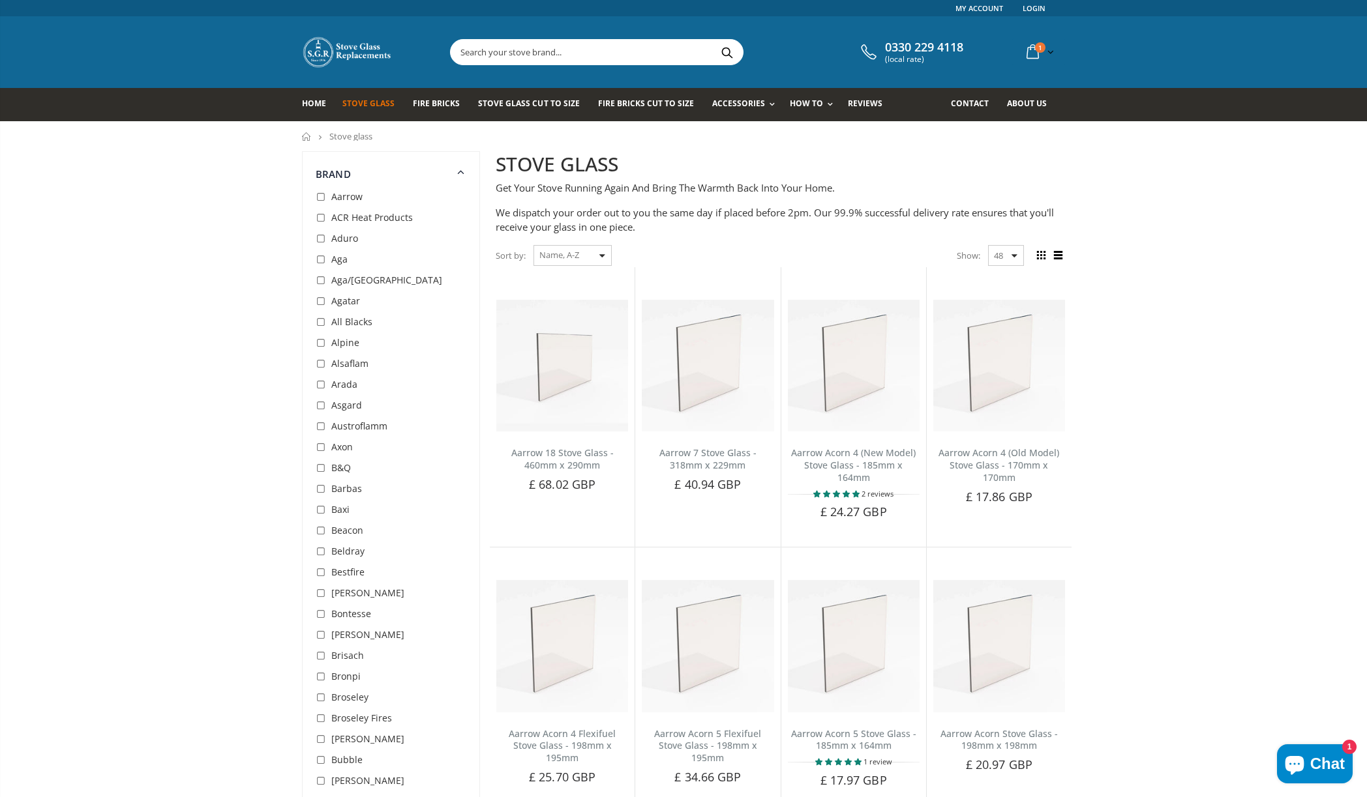 The image size is (1367, 797). What do you see at coordinates (1026, 103) in the screenshot?
I see `span: About us` at bounding box center [1026, 103].